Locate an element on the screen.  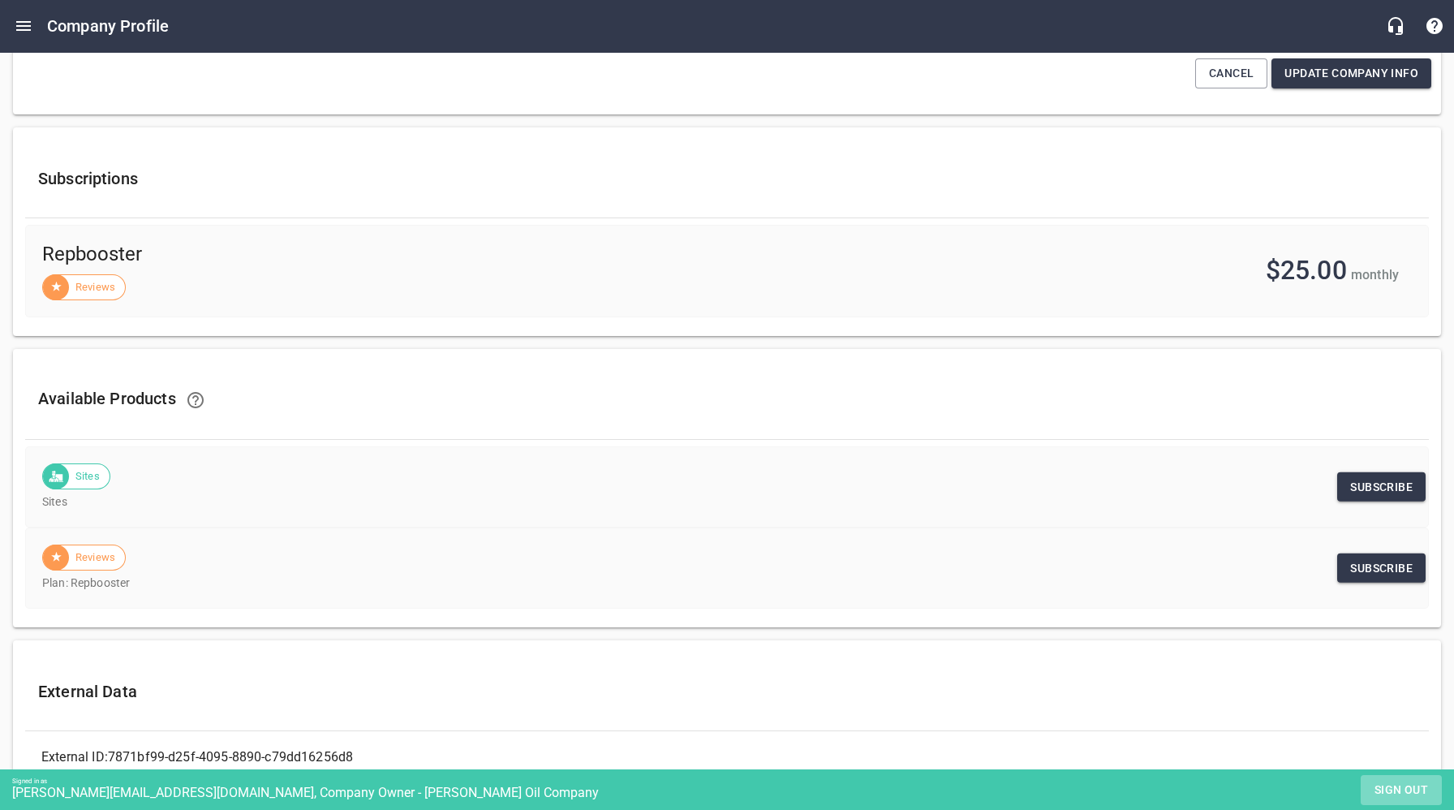
h6: Company Profile is located at coordinates (108, 26).